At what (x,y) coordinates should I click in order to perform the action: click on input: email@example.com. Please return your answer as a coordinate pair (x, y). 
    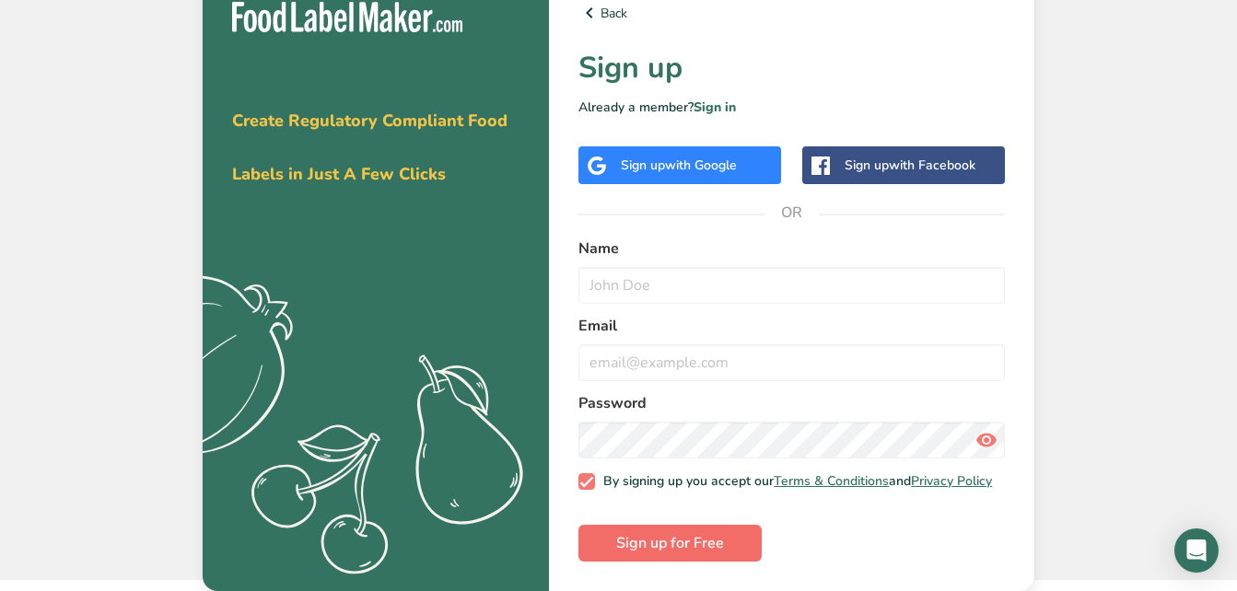
    Looking at the image, I should click on (791, 363).